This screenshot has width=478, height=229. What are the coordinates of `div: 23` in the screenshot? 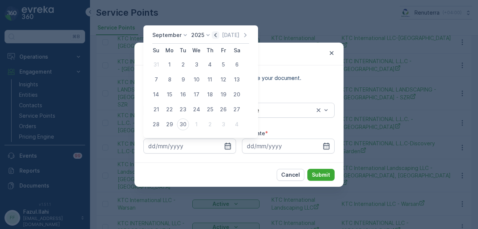 It's located at (183, 109).